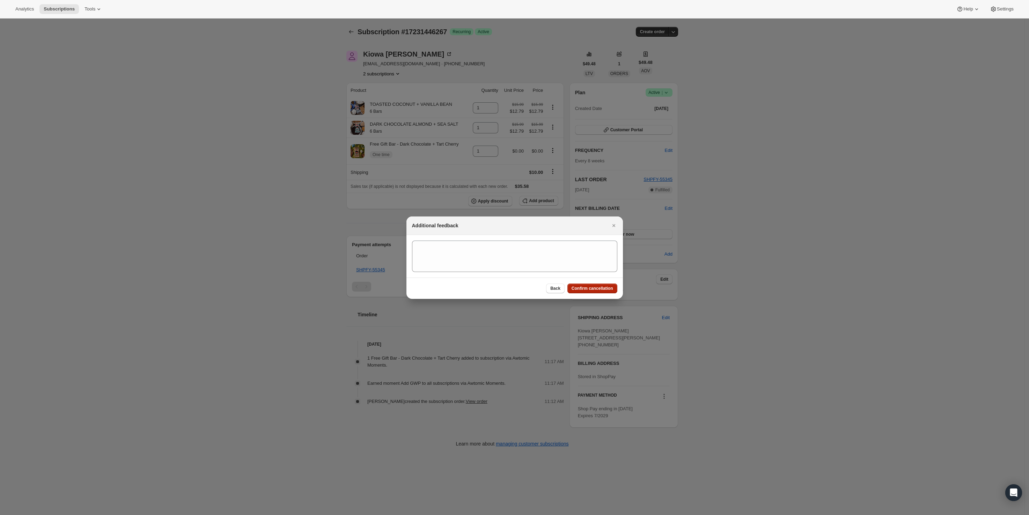  I want to click on span: Analytics, so click(24, 9).